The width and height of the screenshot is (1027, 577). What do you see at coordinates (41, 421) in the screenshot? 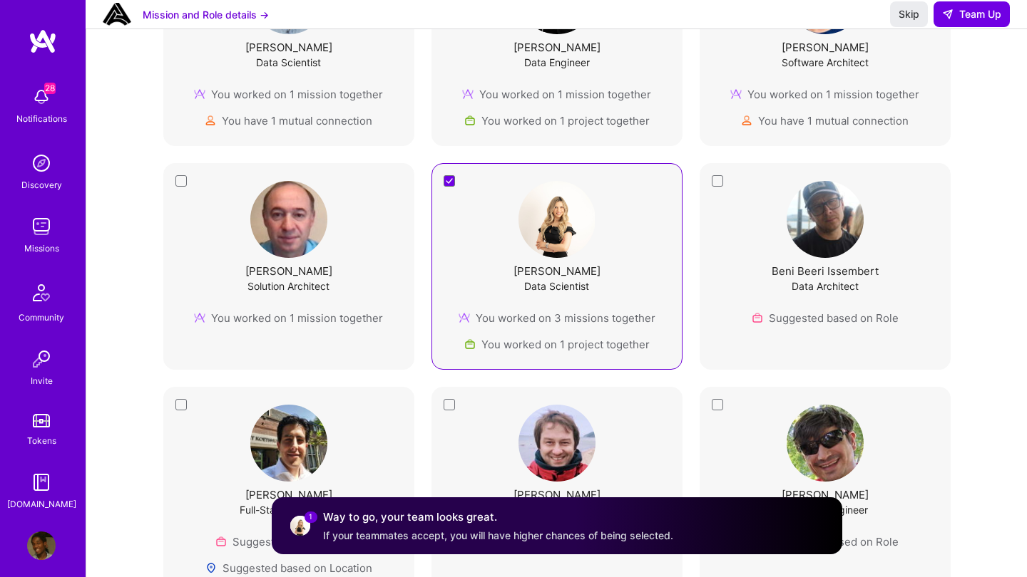
I see `img: tokens` at bounding box center [41, 421].